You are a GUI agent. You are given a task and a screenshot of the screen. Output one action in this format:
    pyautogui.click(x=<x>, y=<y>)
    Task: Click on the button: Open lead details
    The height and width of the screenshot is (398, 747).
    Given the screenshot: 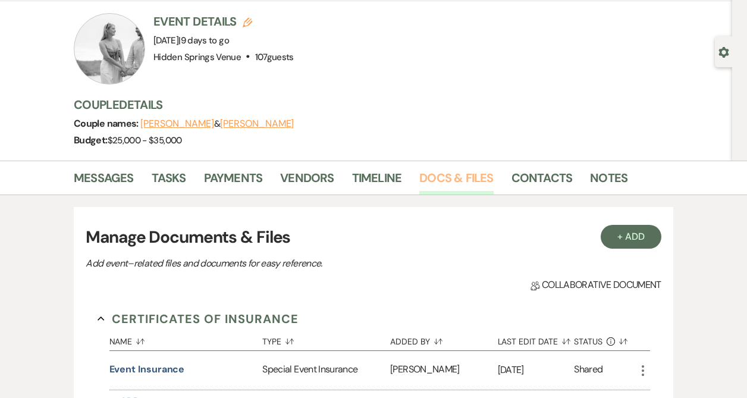 What is the action you would take?
    pyautogui.click(x=724, y=51)
    